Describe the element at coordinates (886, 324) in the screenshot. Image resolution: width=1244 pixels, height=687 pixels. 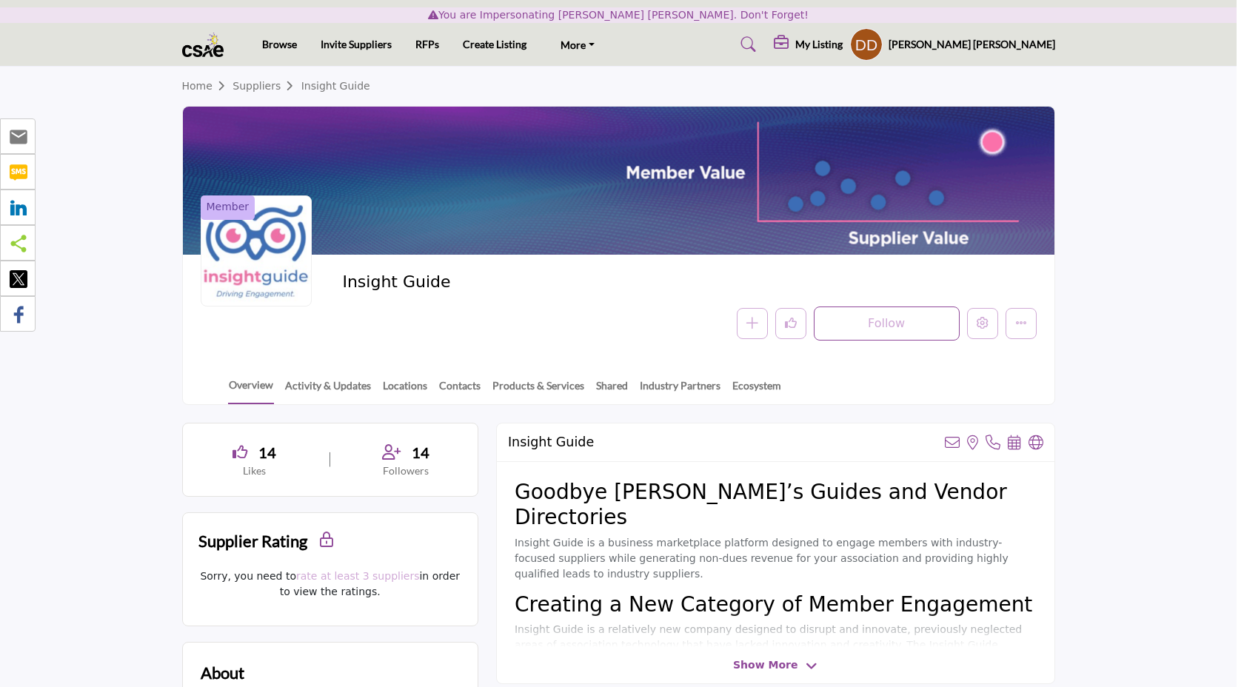
I see `button: Follow` at that location.